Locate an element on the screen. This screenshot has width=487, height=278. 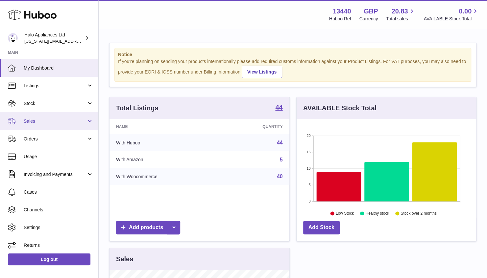
th: Name is located at coordinates (165, 127).